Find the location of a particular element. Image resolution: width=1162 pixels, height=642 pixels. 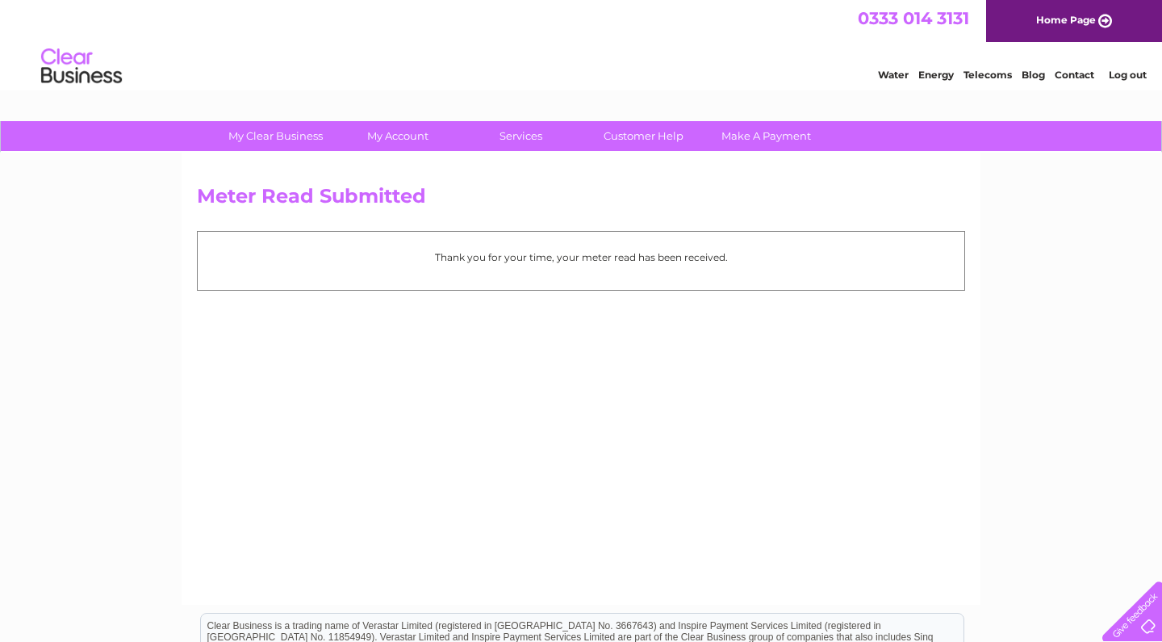

a: Energy is located at coordinates (936, 74).